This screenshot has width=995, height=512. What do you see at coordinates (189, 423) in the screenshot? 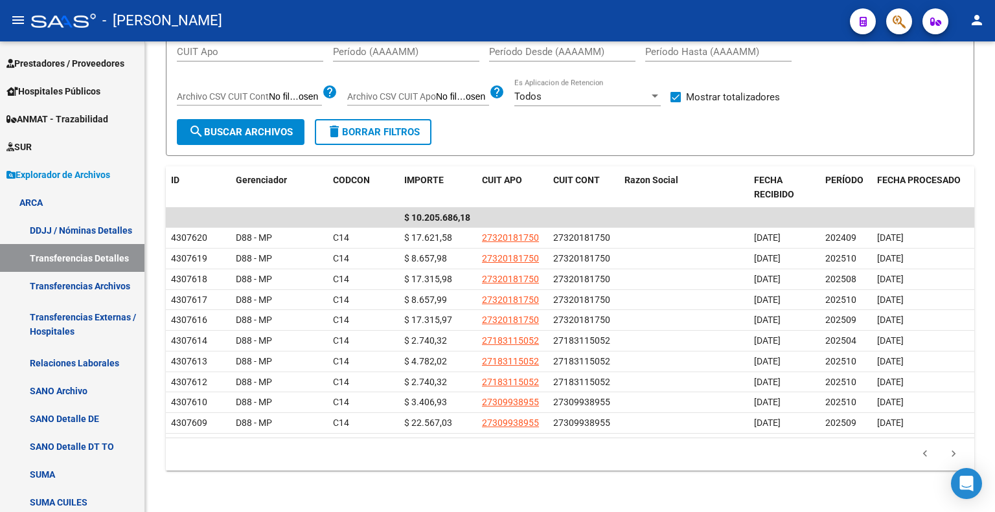
I see `span: 4307609` at bounding box center [189, 423].